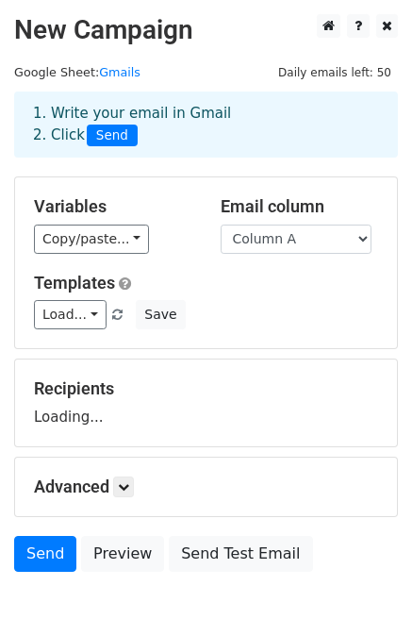  I want to click on a: Send, so click(45, 554).